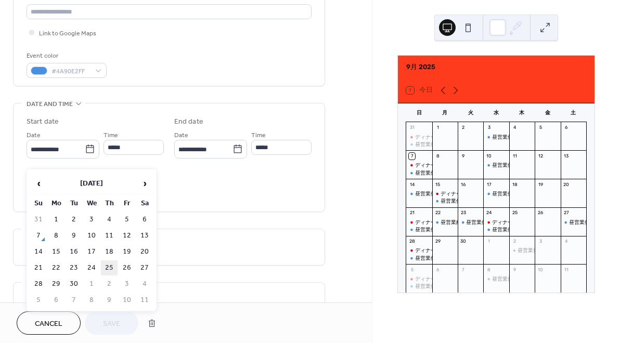 The width and height of the screenshot is (620, 343). Describe the element at coordinates (515, 185) in the screenshot. I see `div: 18` at that location.